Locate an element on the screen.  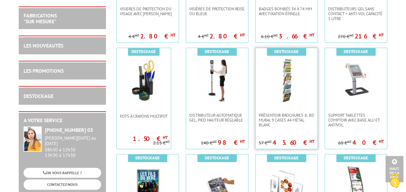
p: 2.13 € is located at coordinates (161, 143).